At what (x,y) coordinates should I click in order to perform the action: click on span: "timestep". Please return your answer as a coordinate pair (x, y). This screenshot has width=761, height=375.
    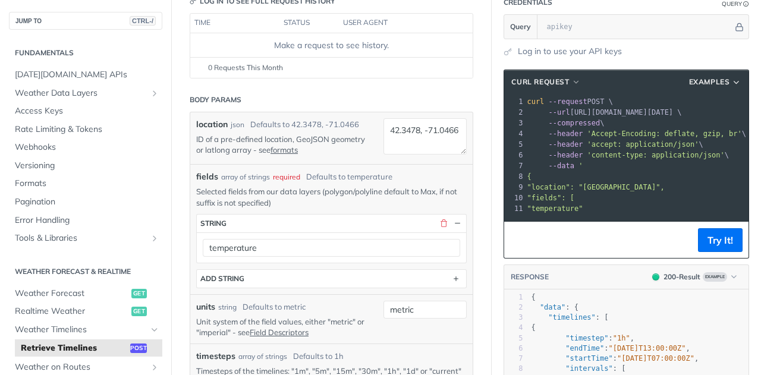
    Looking at the image, I should click on (587, 338).